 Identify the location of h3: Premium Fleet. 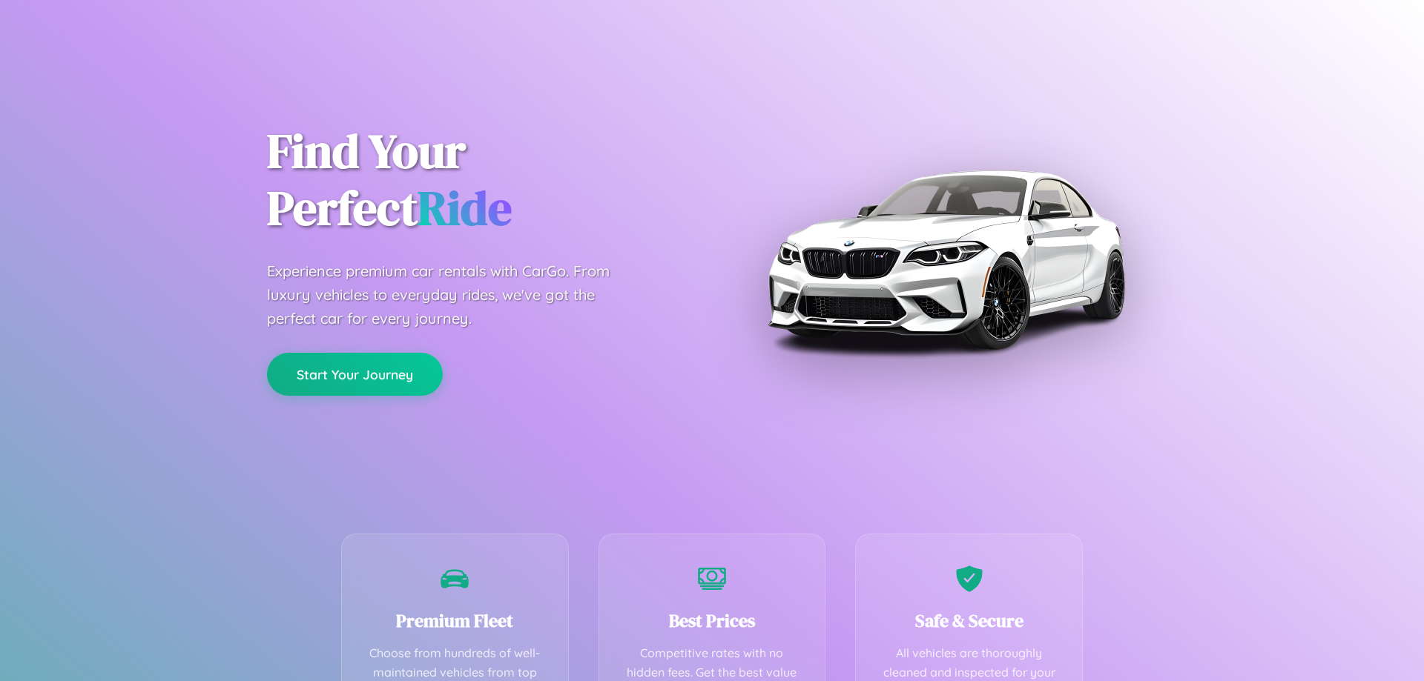
(455, 621).